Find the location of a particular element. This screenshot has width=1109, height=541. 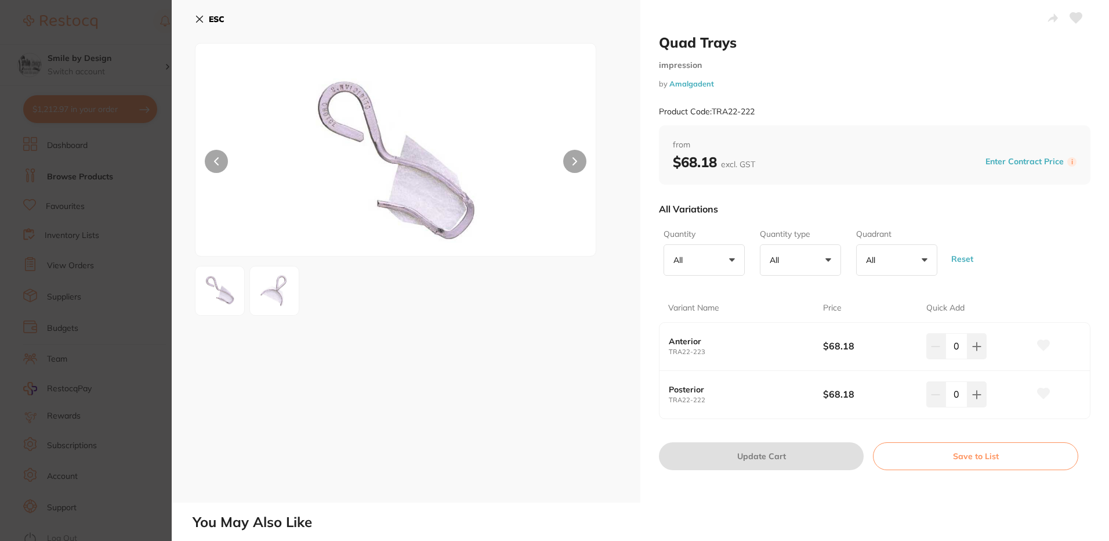

small: TRA22-223 is located at coordinates (746, 351).